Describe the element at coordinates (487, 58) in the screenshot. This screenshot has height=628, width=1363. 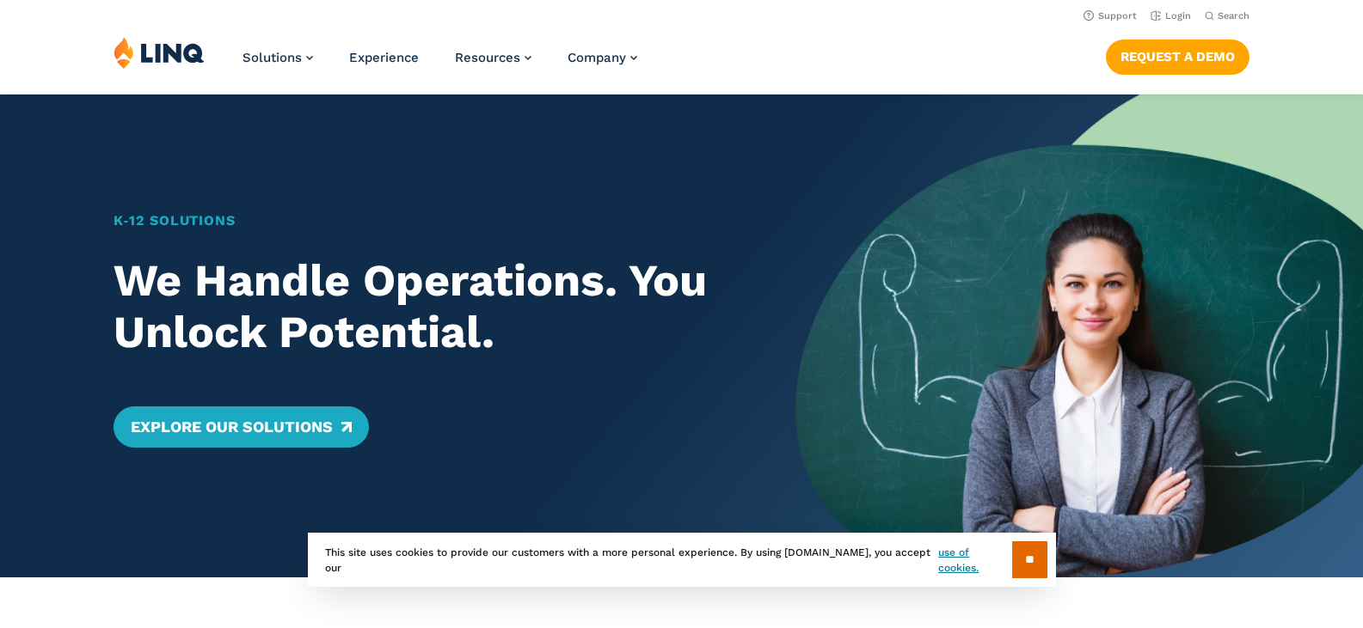
I see `span: Resources` at that location.